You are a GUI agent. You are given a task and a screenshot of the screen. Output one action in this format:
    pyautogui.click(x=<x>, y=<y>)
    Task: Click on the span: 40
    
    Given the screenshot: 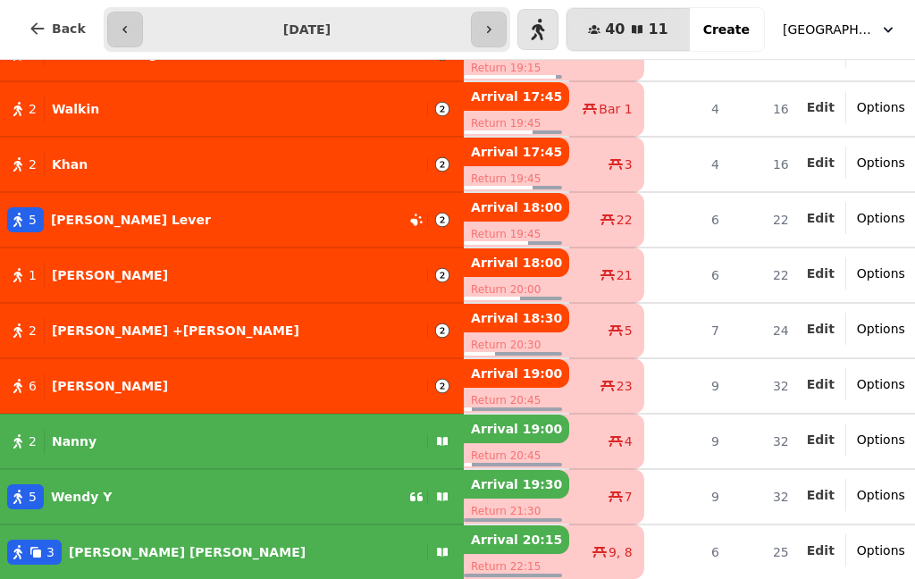 What is the action you would take?
    pyautogui.click(x=615, y=29)
    